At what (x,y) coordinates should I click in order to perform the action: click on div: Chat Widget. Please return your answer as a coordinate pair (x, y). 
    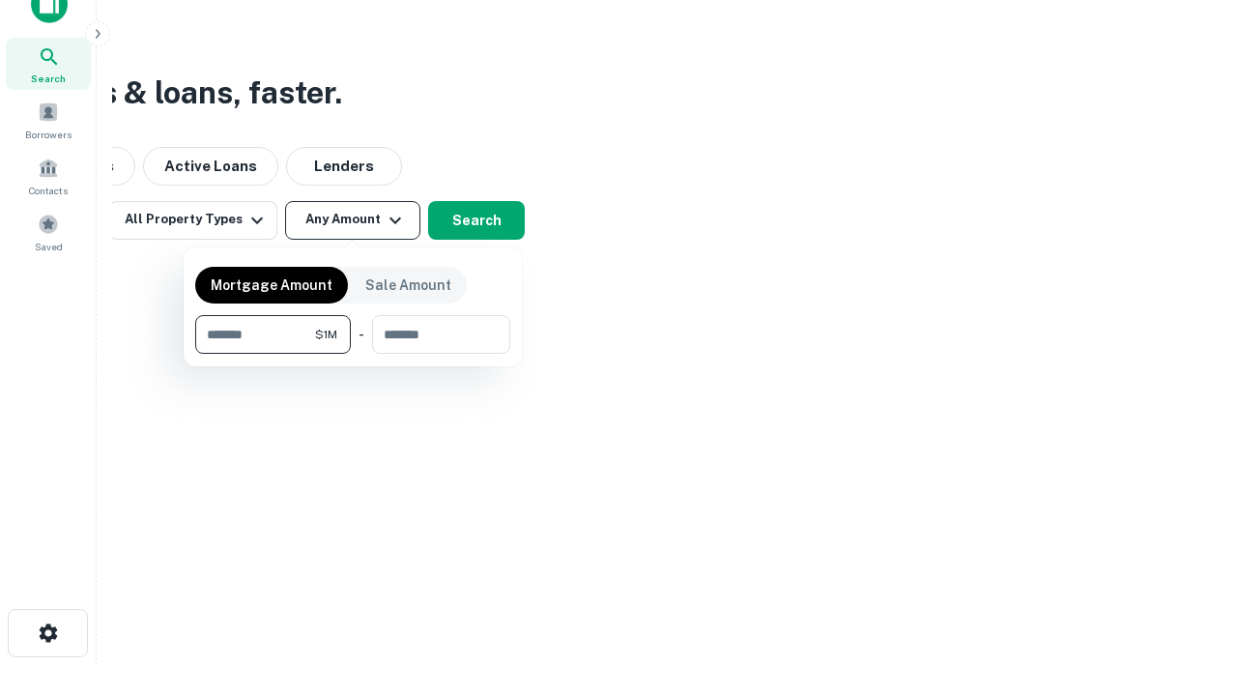
    Looking at the image, I should click on (1189, 588).